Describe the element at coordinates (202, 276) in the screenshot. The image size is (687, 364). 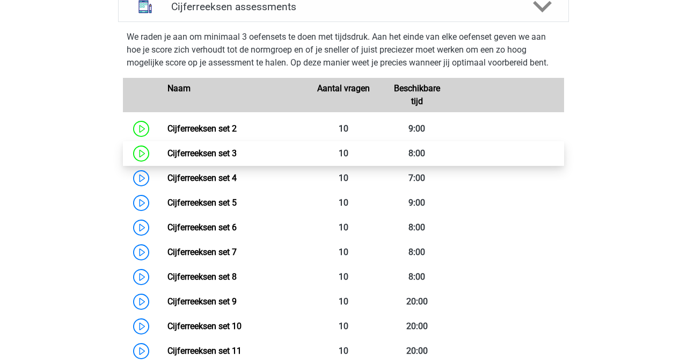
I see `a: Cijferreeksen set 8` at that location.